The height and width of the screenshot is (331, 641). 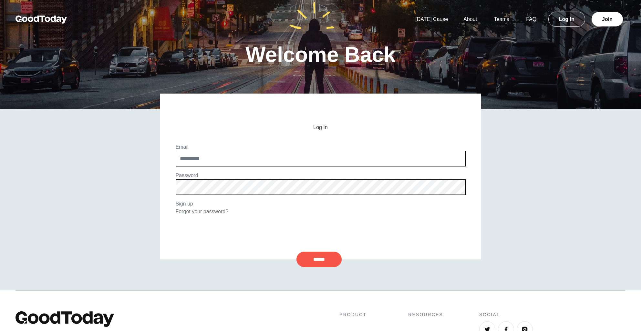 What do you see at coordinates (320, 55) in the screenshot?
I see `h1: Welcome Back` at bounding box center [320, 55].